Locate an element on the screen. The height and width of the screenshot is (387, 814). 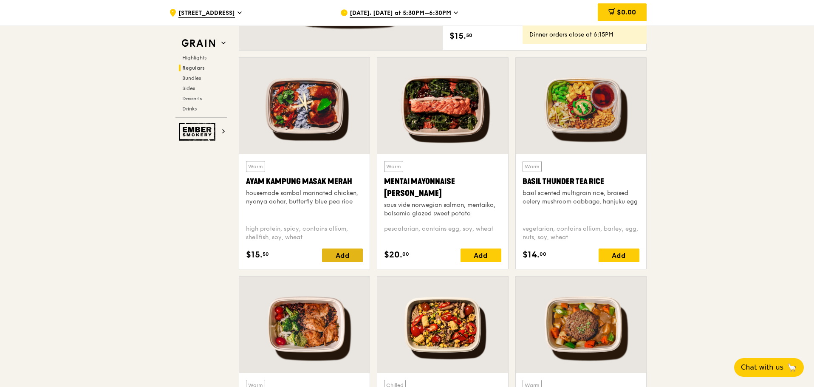
span: $20. is located at coordinates (393, 255).